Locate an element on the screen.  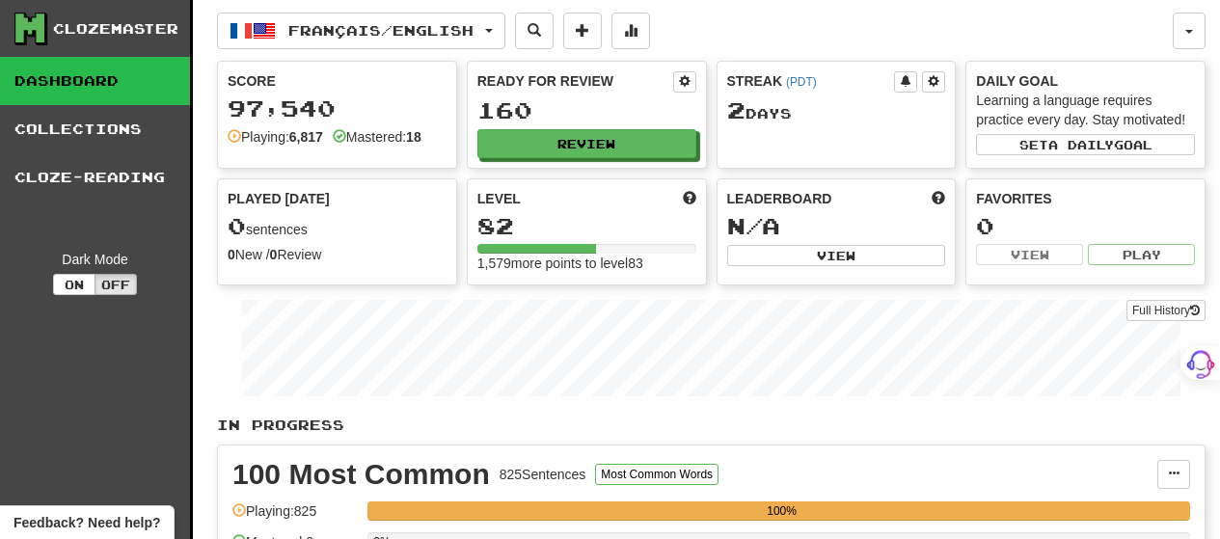
div: Playing: is located at coordinates (275, 137).